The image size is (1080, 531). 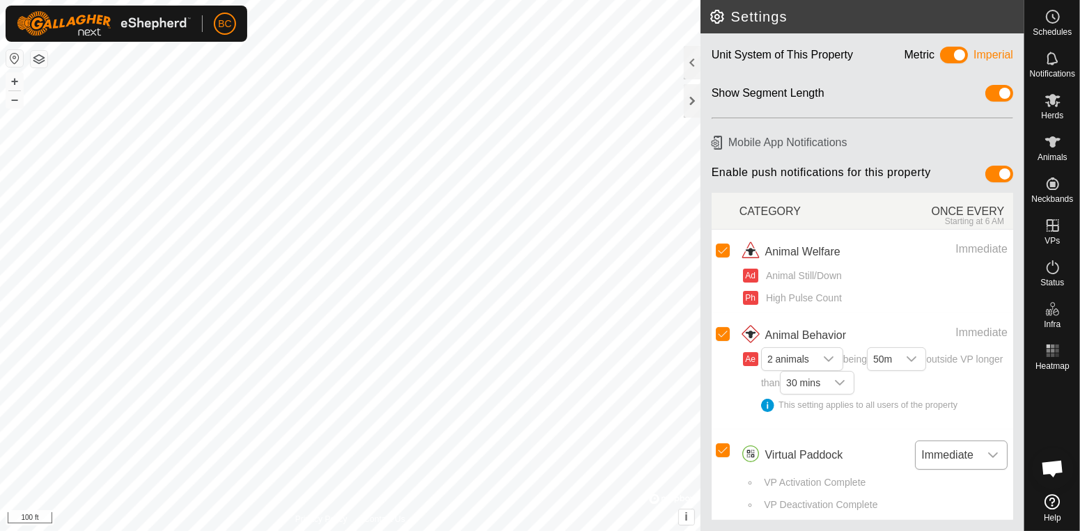 I want to click on span: VP Activation Complete, so click(x=812, y=483).